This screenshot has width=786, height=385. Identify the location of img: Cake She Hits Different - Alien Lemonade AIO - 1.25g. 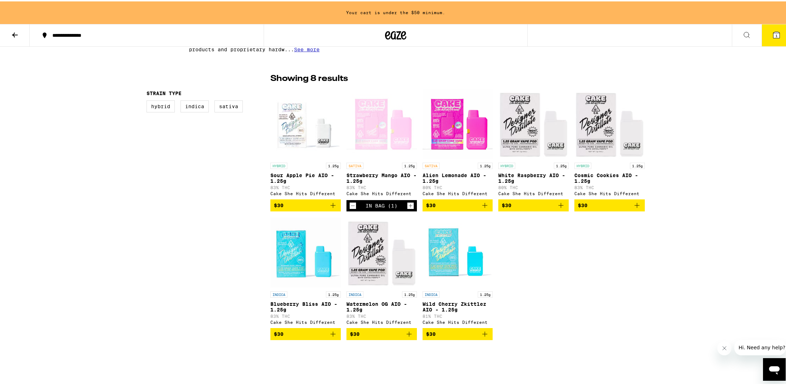
(458, 122).